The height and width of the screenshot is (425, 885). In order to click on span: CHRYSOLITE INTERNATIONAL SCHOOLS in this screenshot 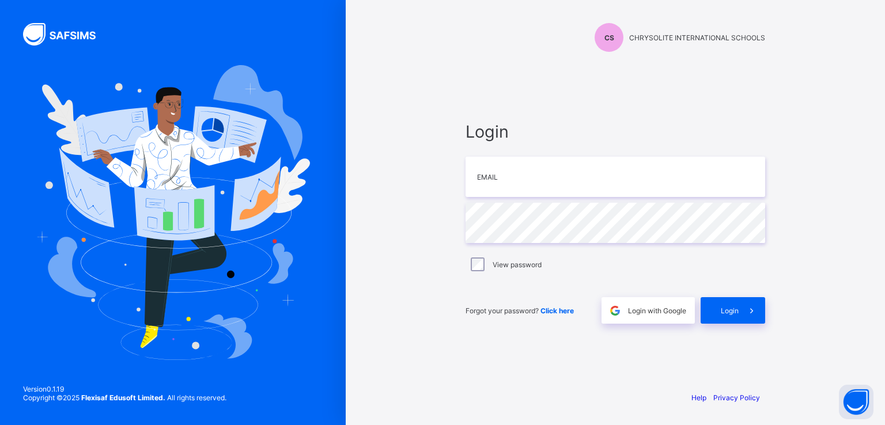, I will do `click(697, 37)`.